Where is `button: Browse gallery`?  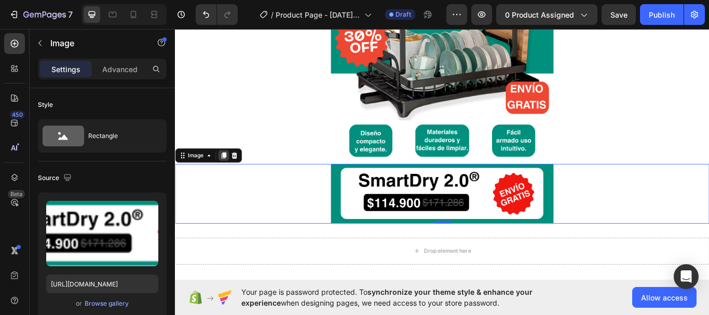
button: Browse gallery is located at coordinates (106, 304).